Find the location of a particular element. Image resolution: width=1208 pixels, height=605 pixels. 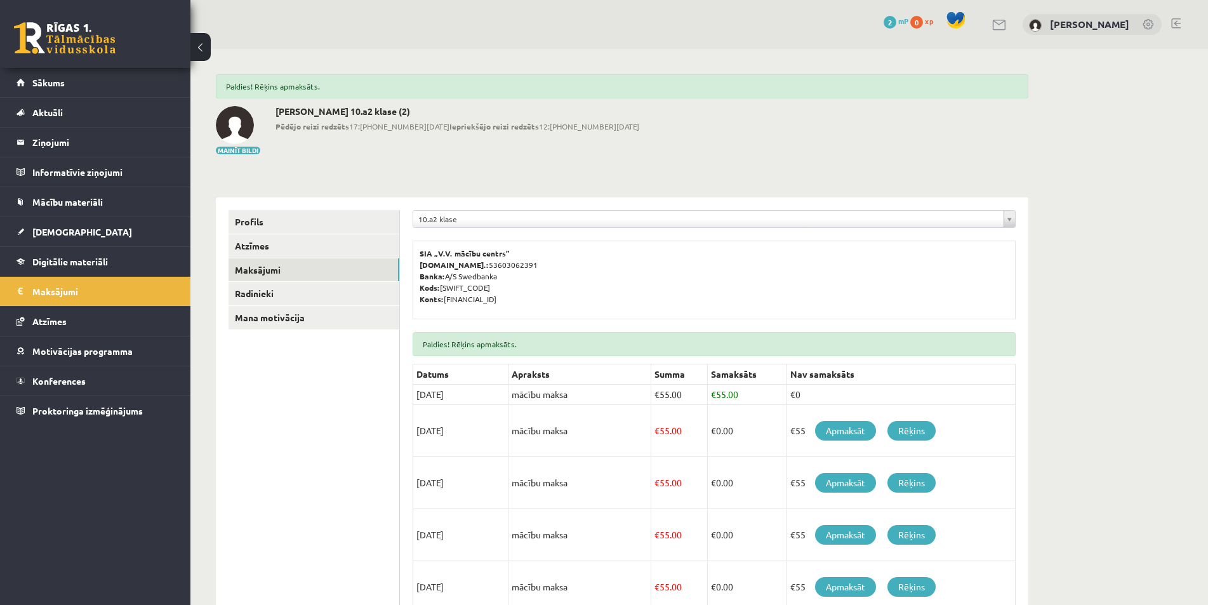

legend: Informatīvie ziņojumi is located at coordinates (103, 172).